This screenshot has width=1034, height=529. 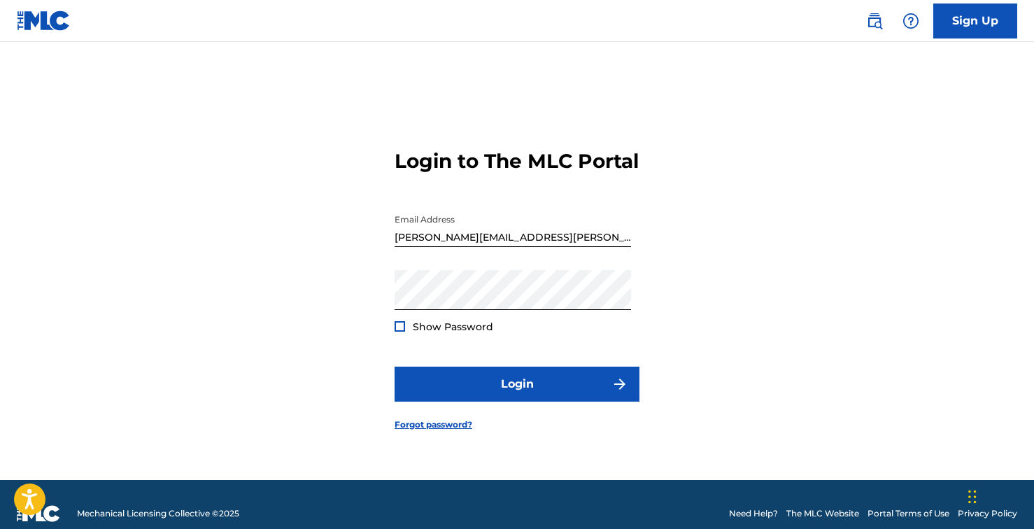 What do you see at coordinates (987, 514) in the screenshot?
I see `a: Privacy Policy` at bounding box center [987, 514].